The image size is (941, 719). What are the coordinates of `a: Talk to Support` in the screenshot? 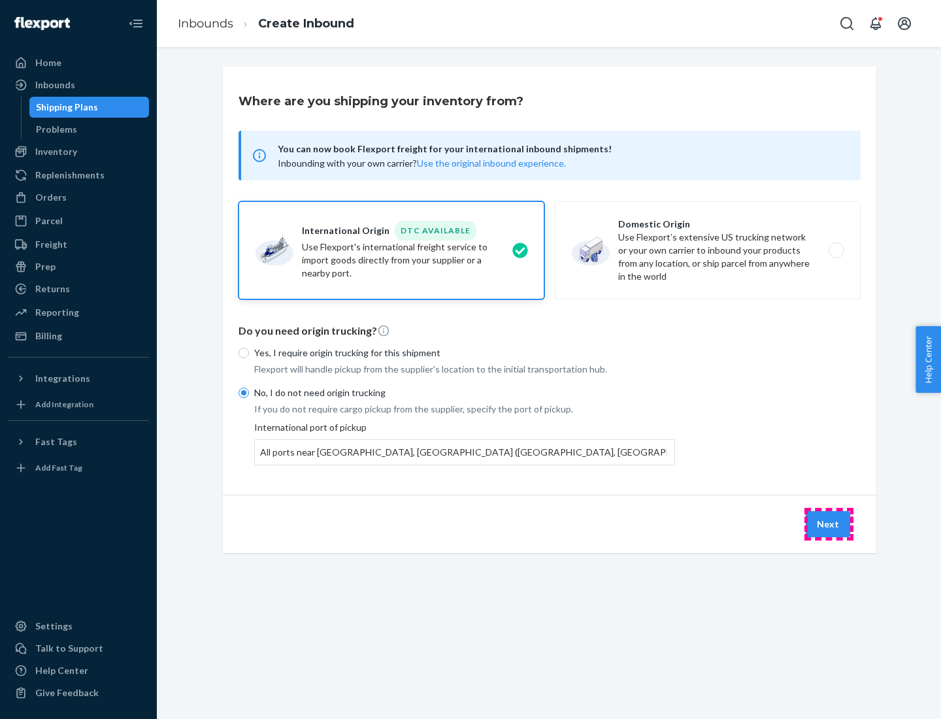 It's located at (78, 648).